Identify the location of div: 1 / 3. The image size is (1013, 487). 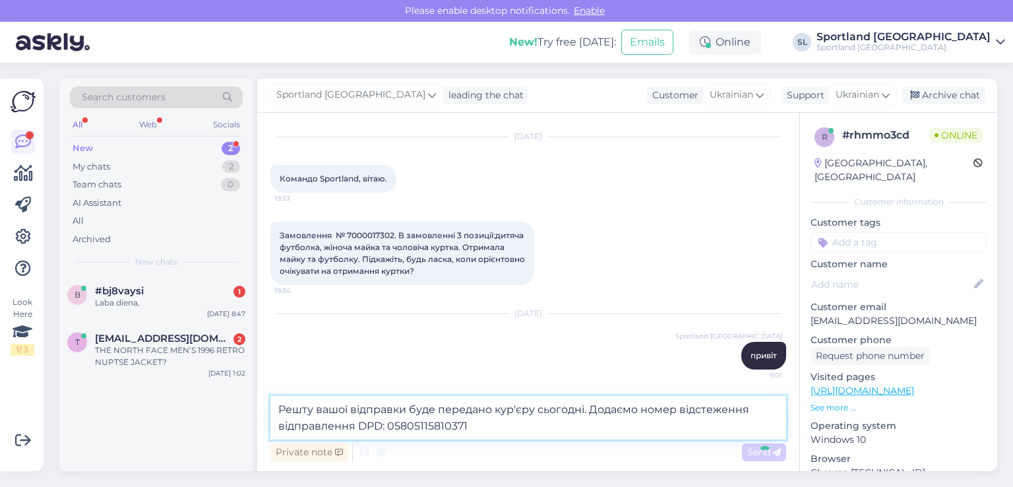
(22, 349).